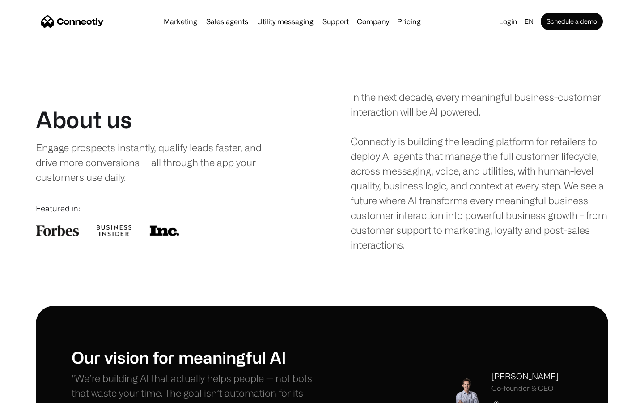 The width and height of the screenshot is (644, 403). Describe the element at coordinates (572, 21) in the screenshot. I see `a: Schedule a demo` at that location.